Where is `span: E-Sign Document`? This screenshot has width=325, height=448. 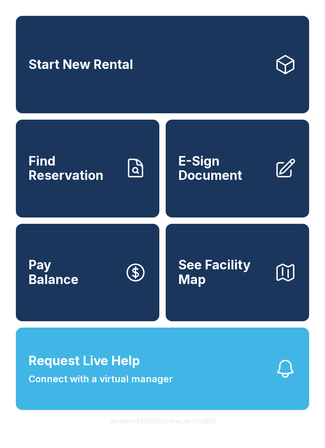
span: E-Sign Document is located at coordinates (223, 168).